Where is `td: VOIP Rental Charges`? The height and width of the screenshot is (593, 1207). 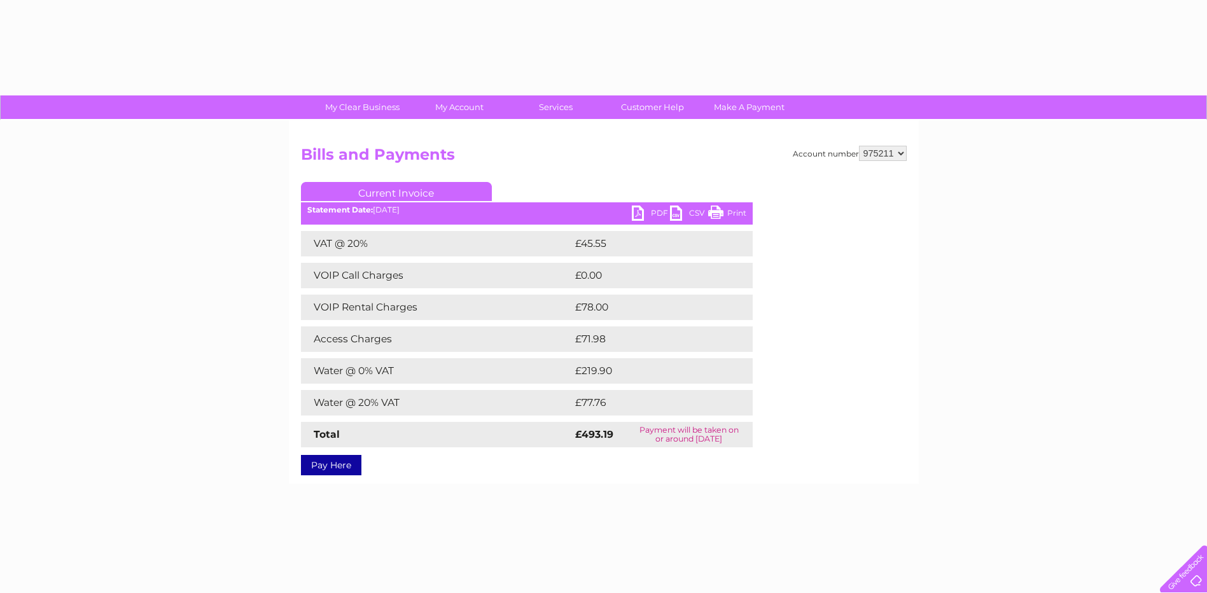
td: VOIP Rental Charges is located at coordinates (437, 307).